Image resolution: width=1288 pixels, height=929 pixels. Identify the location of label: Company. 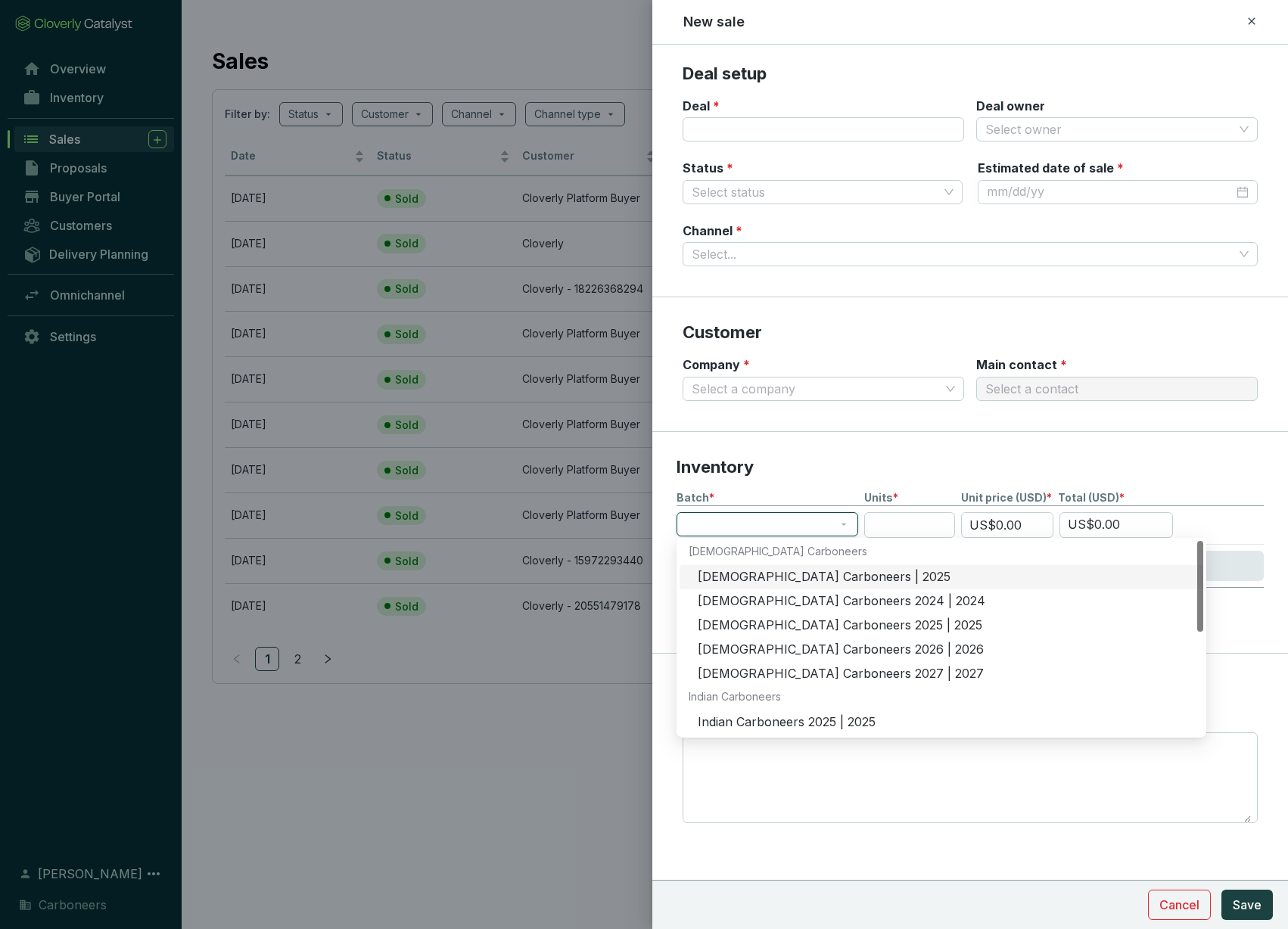
(716, 365).